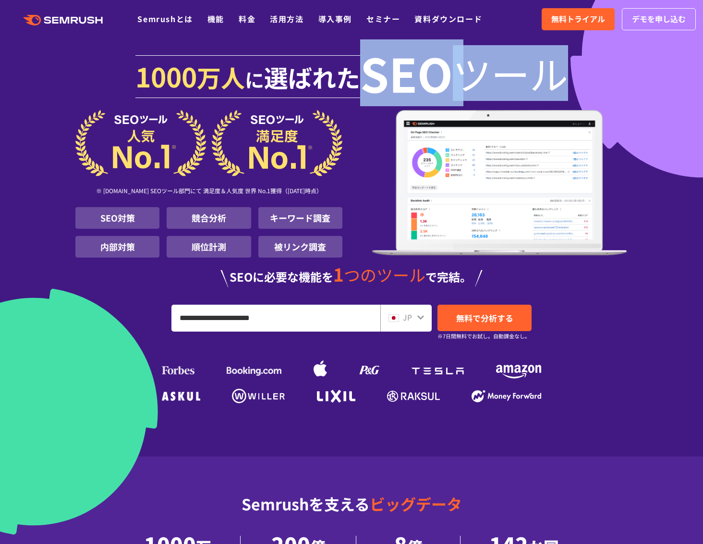  What do you see at coordinates (276, 318) in the screenshot?
I see `input: URL、キーワードを入力してください` at bounding box center [276, 318].